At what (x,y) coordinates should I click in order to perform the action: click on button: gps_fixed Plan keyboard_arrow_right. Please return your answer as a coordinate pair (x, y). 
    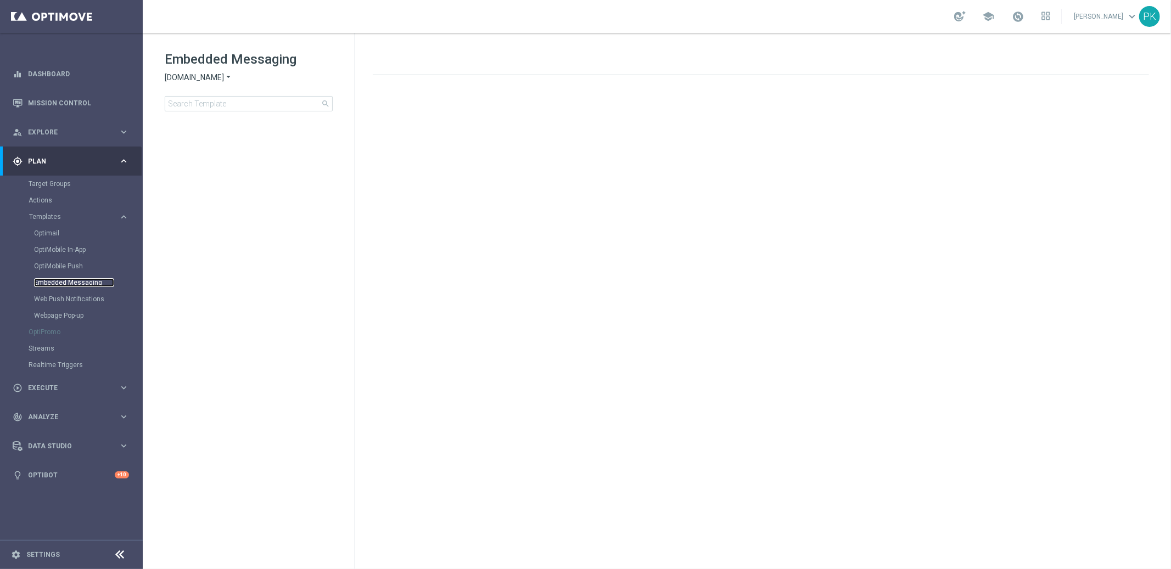
    Looking at the image, I should click on (71, 161).